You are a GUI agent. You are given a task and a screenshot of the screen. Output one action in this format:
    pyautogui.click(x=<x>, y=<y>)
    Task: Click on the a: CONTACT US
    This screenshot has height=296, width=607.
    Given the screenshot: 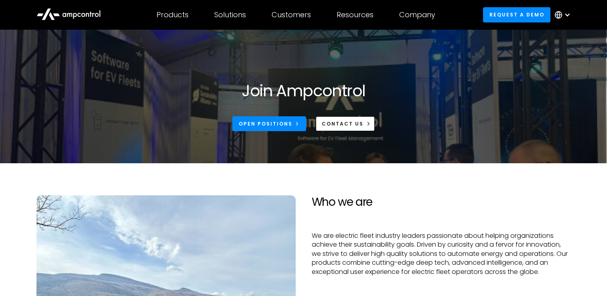 What is the action you would take?
    pyautogui.click(x=345, y=124)
    